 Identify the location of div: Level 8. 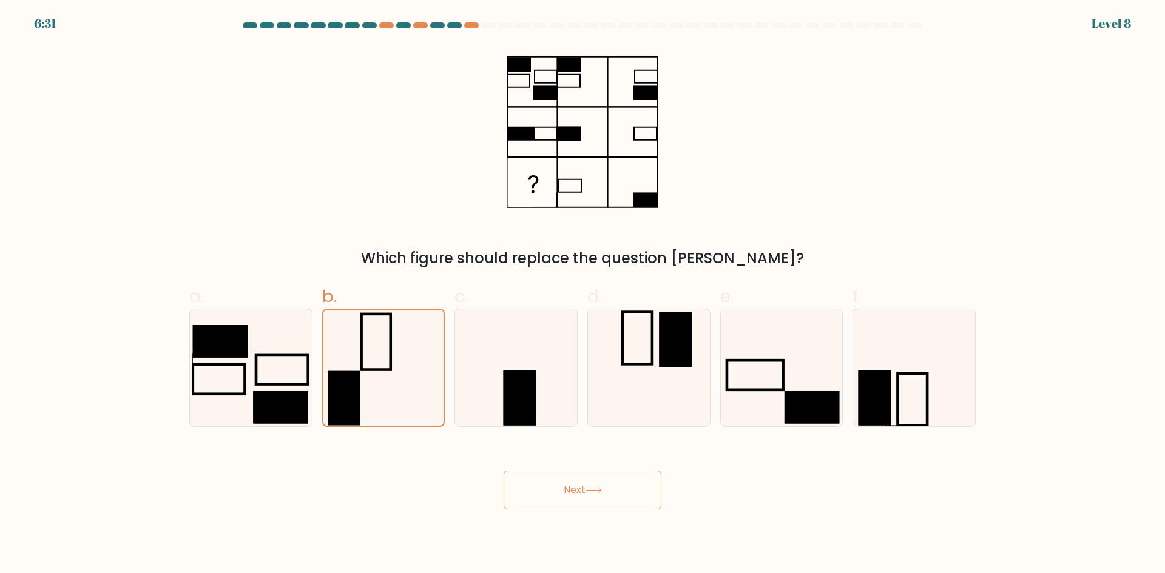
(1111, 24).